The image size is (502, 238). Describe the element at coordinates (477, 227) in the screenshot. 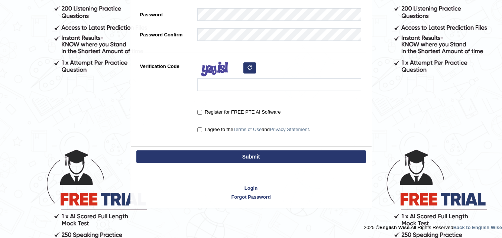

I see `strong: Back to English Wise` at that location.